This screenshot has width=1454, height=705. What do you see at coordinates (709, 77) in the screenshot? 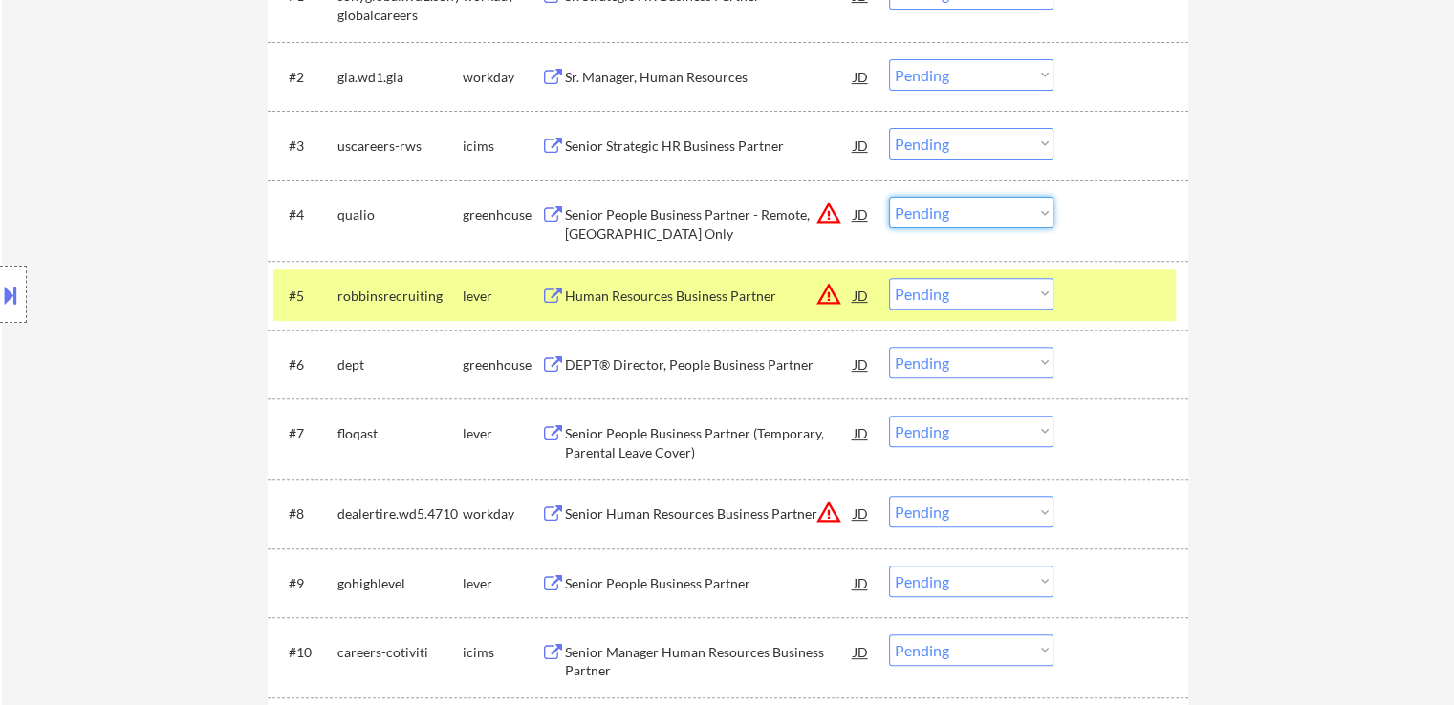
I see `div: Sr. Manager, Human Resources` at bounding box center [709, 77].